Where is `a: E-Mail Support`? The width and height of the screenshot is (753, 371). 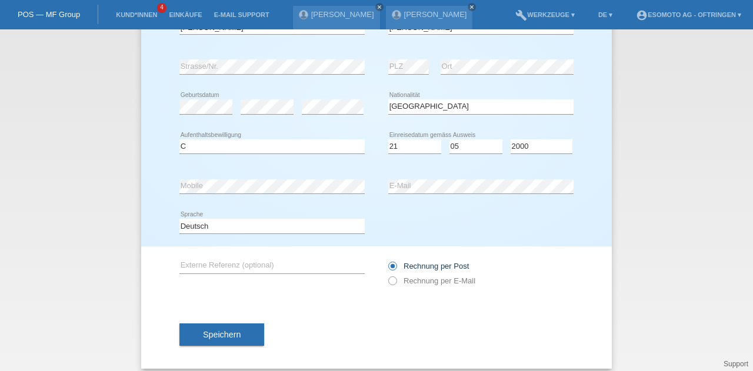
a: E-Mail Support is located at coordinates (242, 15).